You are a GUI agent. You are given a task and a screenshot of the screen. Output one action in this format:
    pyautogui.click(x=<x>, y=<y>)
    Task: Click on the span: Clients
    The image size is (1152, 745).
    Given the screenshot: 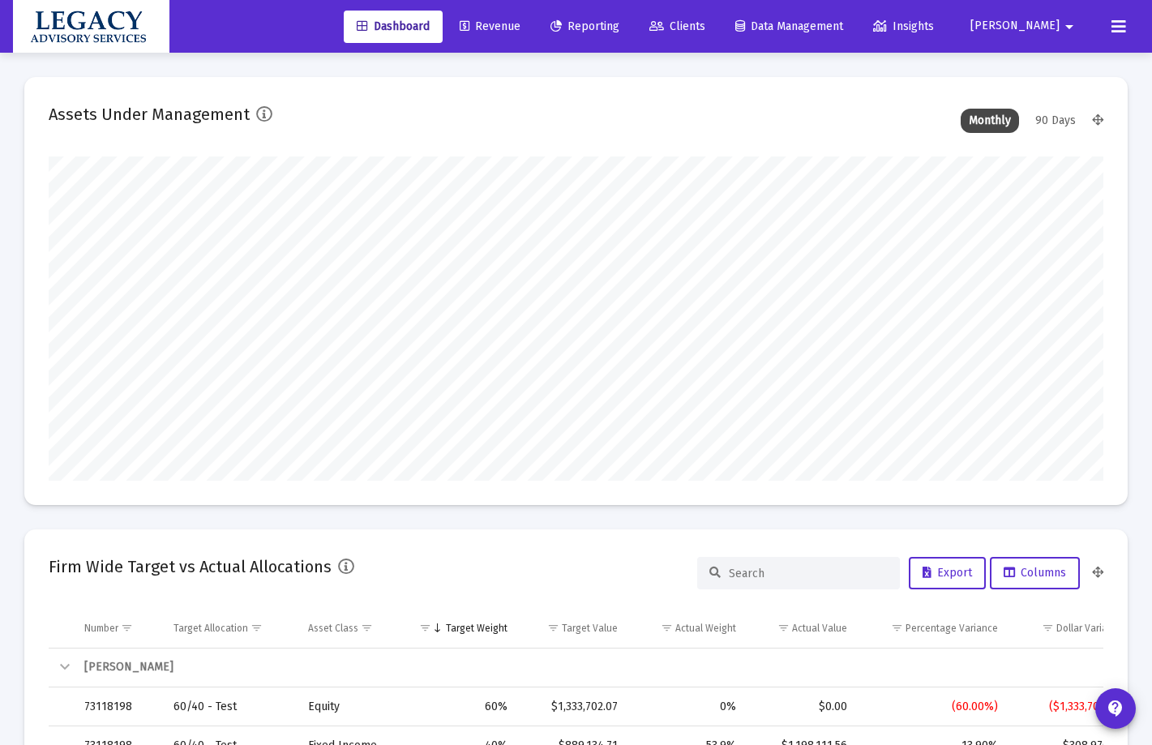 What is the action you would take?
    pyautogui.click(x=677, y=26)
    